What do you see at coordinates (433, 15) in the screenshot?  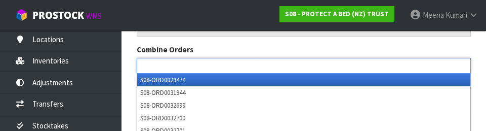 I see `span: Meena` at bounding box center [433, 15].